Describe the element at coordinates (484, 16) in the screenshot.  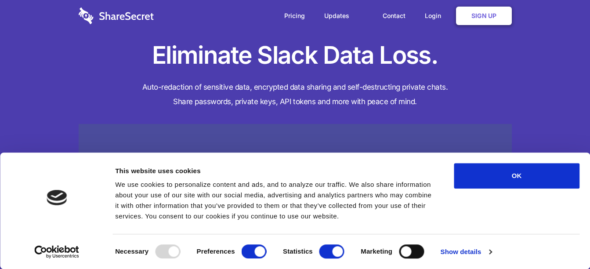
I see `a: Sign Up` at that location.